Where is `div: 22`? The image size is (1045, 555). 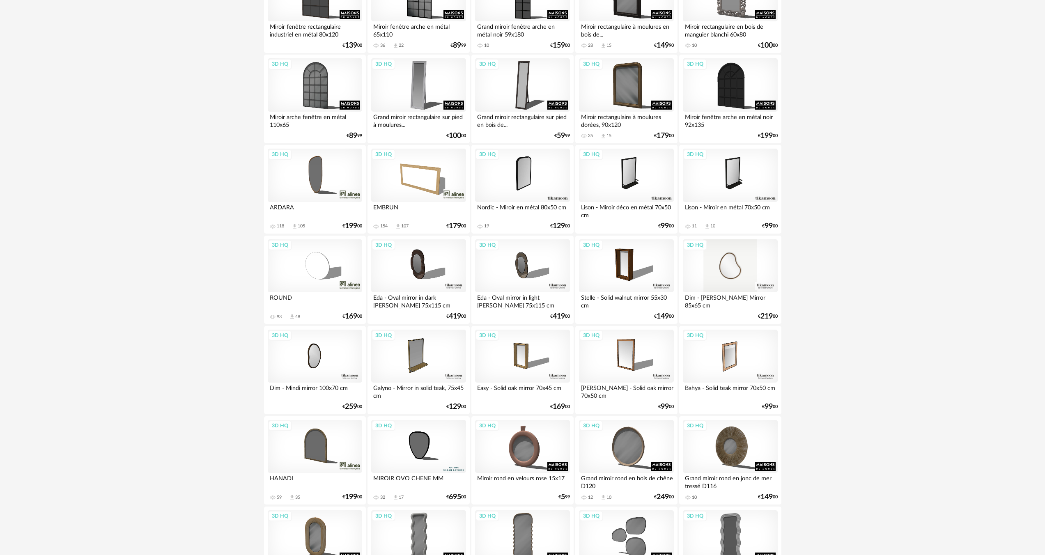 div: 22 is located at coordinates (401, 46).